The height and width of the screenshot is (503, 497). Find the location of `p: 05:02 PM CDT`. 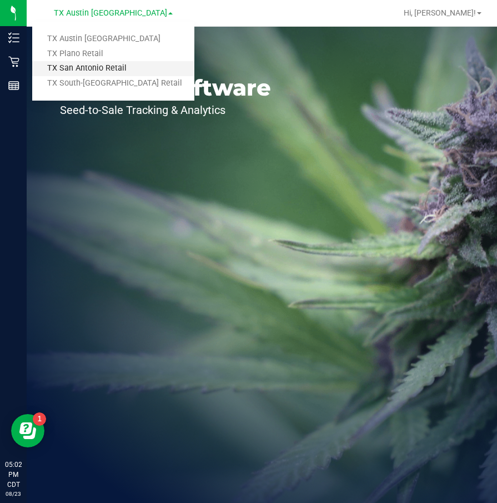

p: 05:02 PM CDT is located at coordinates (13, 475).